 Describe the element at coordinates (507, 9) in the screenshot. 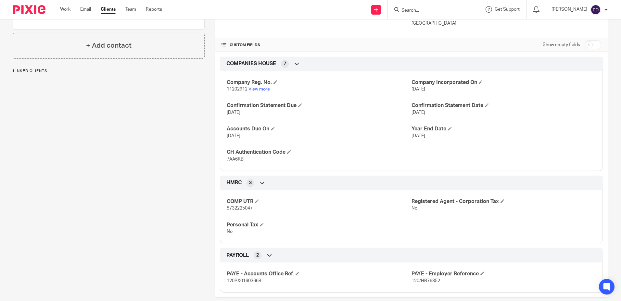

I see `span: Get Support` at that location.